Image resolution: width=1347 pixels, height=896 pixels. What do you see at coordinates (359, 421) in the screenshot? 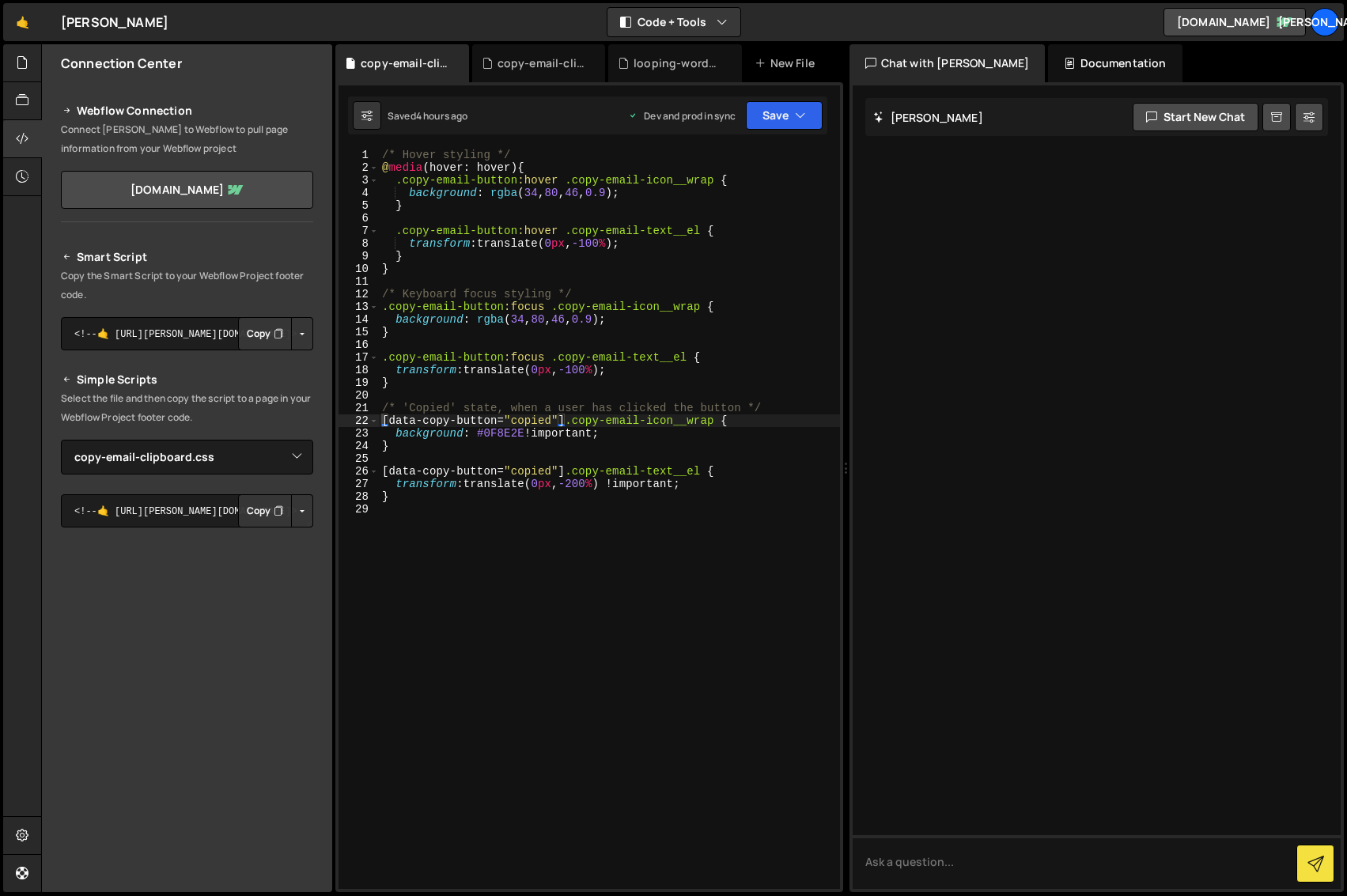
I see `div: 22` at bounding box center [359, 421].